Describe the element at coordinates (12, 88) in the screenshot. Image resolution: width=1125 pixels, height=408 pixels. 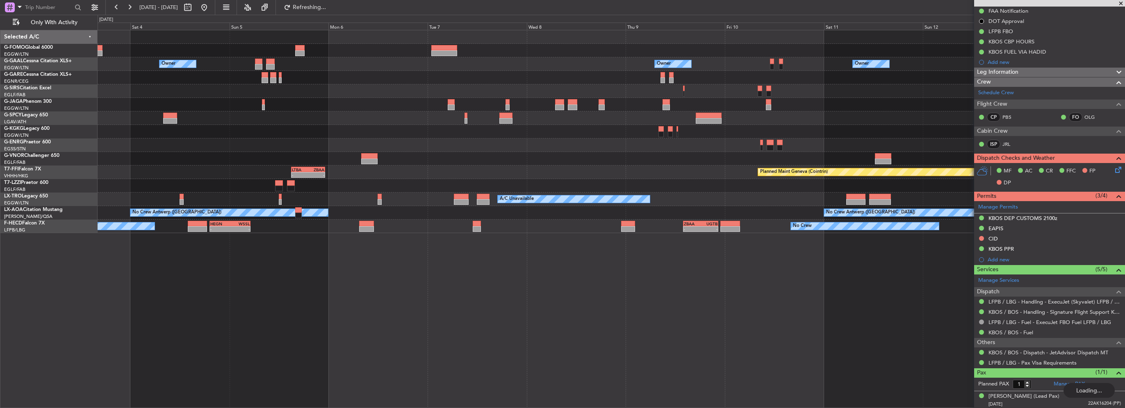
I see `span: G-SIRS` at that location.